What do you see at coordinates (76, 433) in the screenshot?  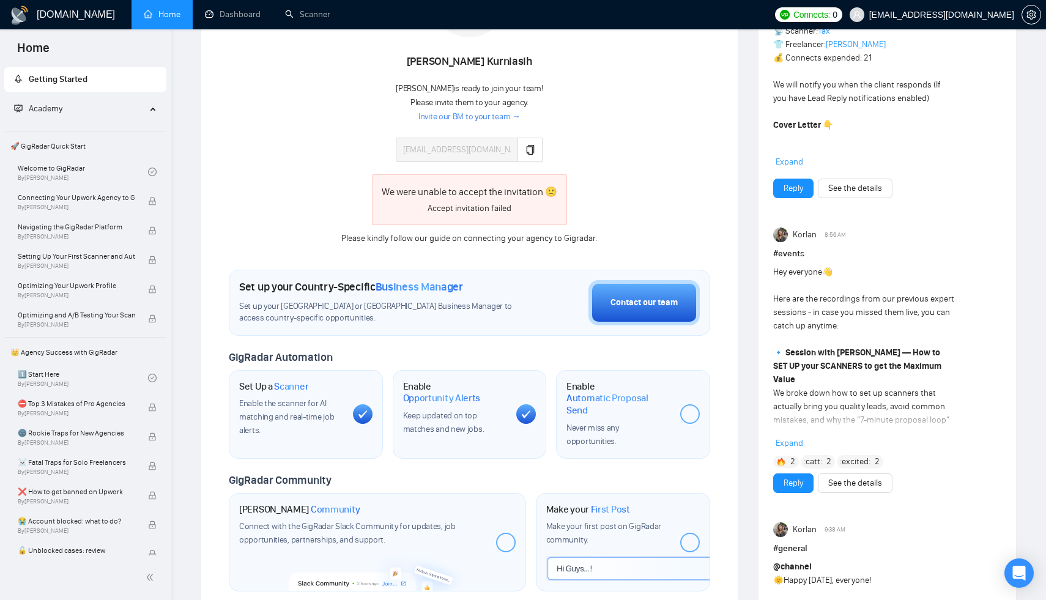 I see `span: 🌚 Rookie Traps for New Agencies` at bounding box center [76, 433].